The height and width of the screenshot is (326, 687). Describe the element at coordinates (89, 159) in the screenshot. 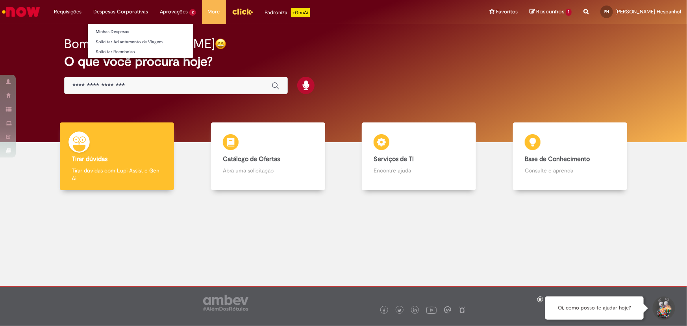

I see `b: Tirar dúvidas` at that location.